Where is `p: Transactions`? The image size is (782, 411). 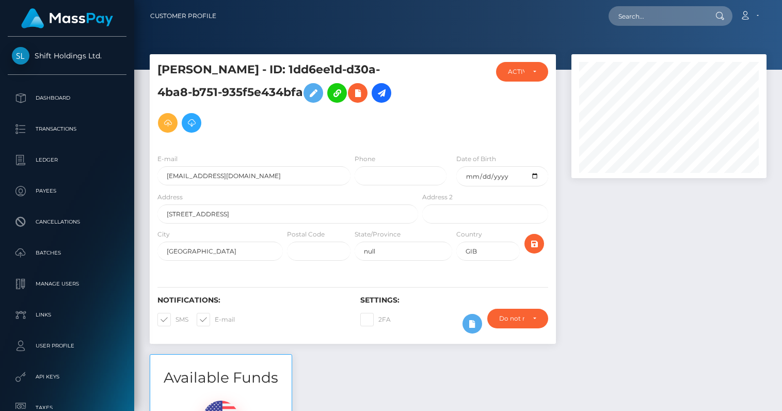 p: Transactions is located at coordinates (67, 129).